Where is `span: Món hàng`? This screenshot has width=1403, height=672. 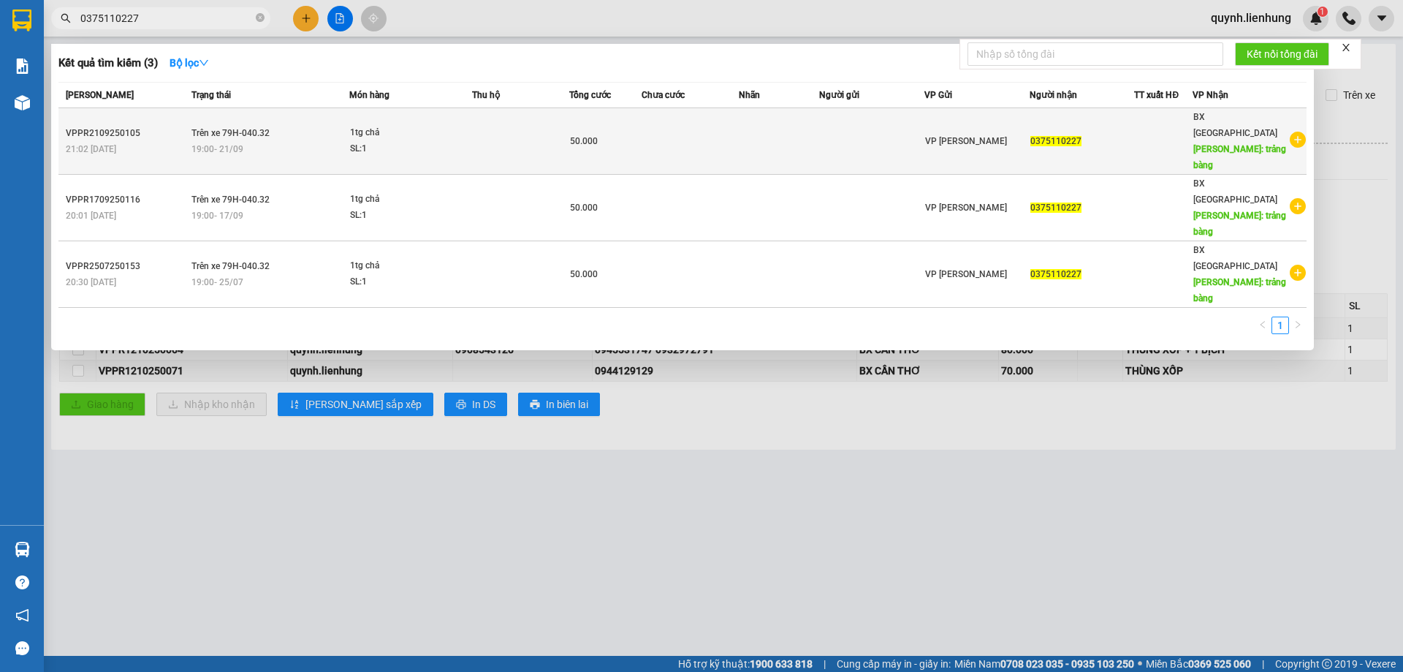
span: Món hàng is located at coordinates (369, 95).